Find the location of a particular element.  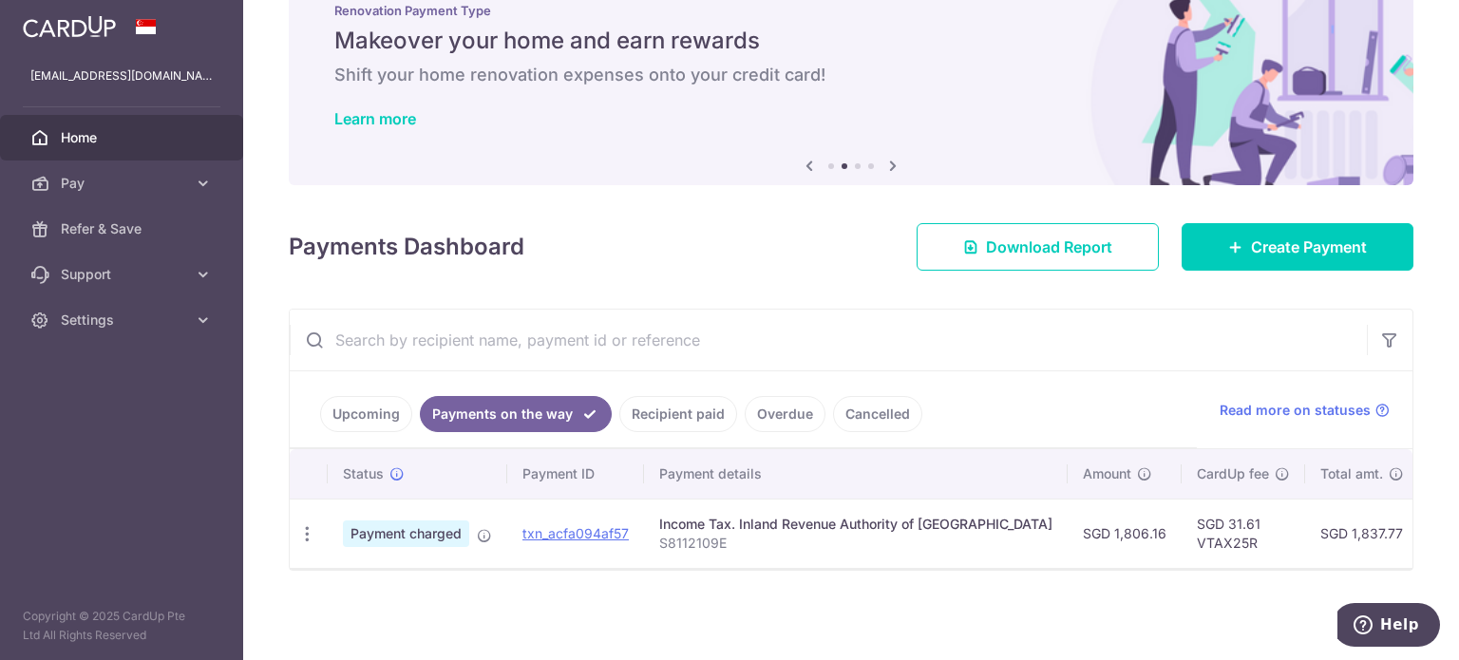

span: Download Report is located at coordinates (1049, 247).